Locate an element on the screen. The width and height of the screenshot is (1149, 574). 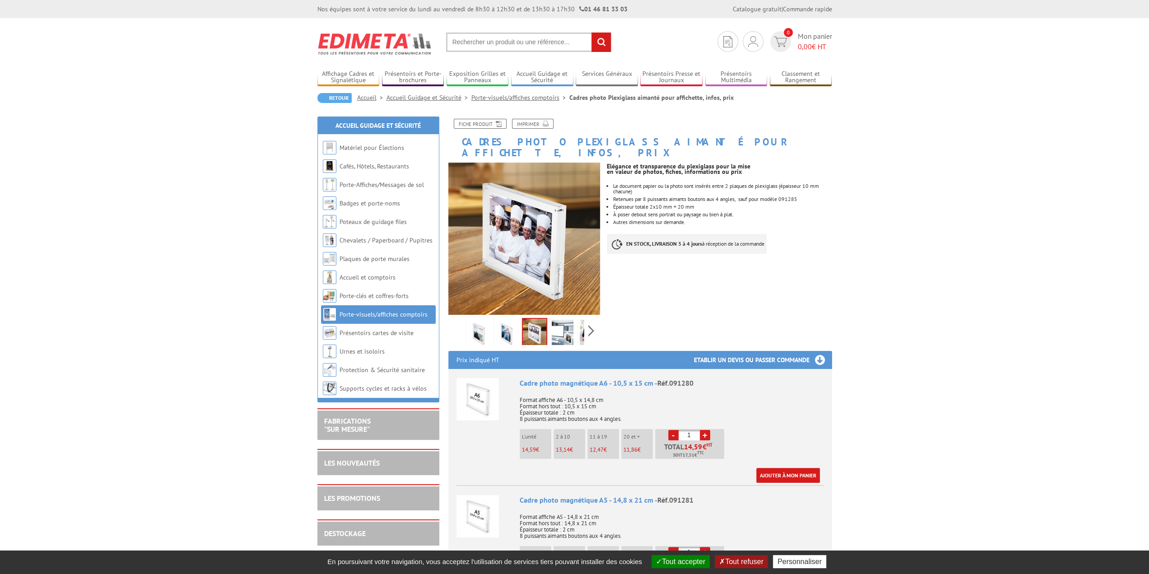
span: Soit € is located at coordinates (689, 455).